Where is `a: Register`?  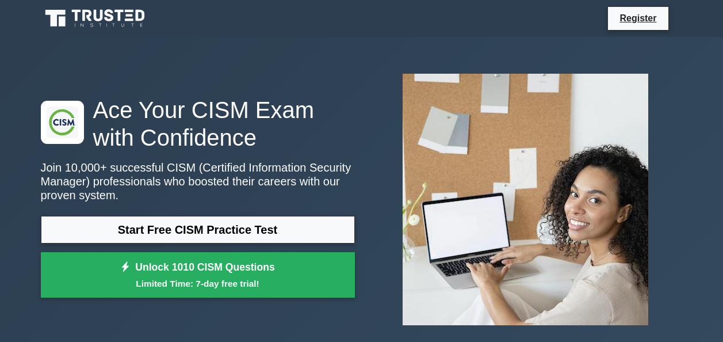 a: Register is located at coordinates (638, 18).